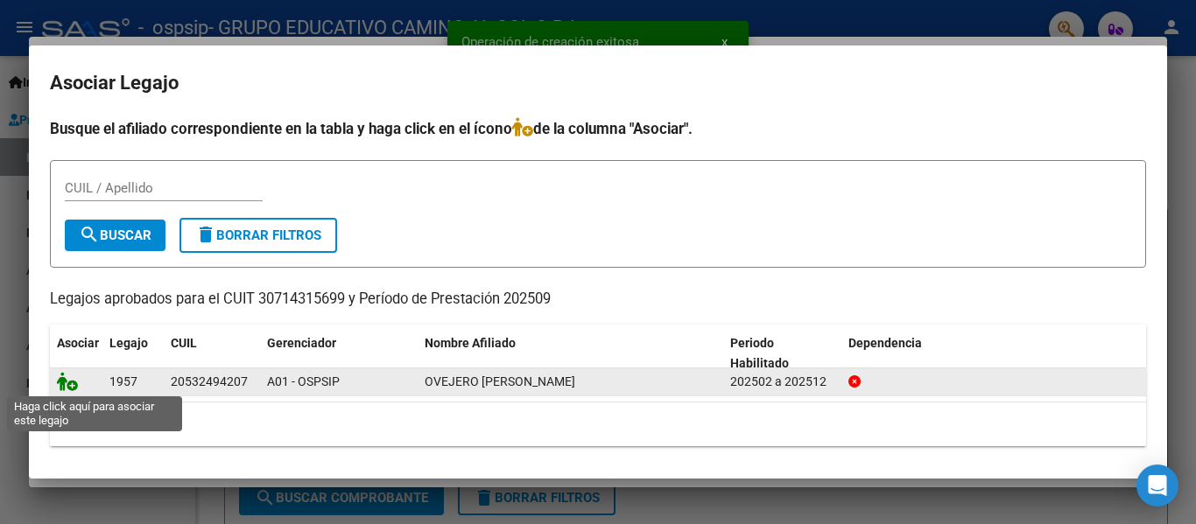 Image resolution: width=1196 pixels, height=524 pixels. What do you see at coordinates (598, 83) in the screenshot?
I see `h2: Asociar Legajo` at bounding box center [598, 83].